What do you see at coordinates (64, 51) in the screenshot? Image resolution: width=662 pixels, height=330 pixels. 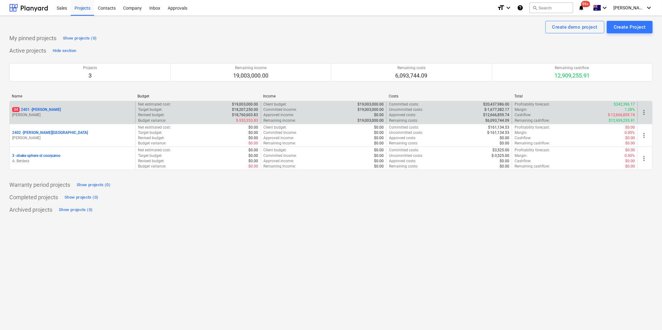 I see `button: Hide section` at bounding box center [64, 51].